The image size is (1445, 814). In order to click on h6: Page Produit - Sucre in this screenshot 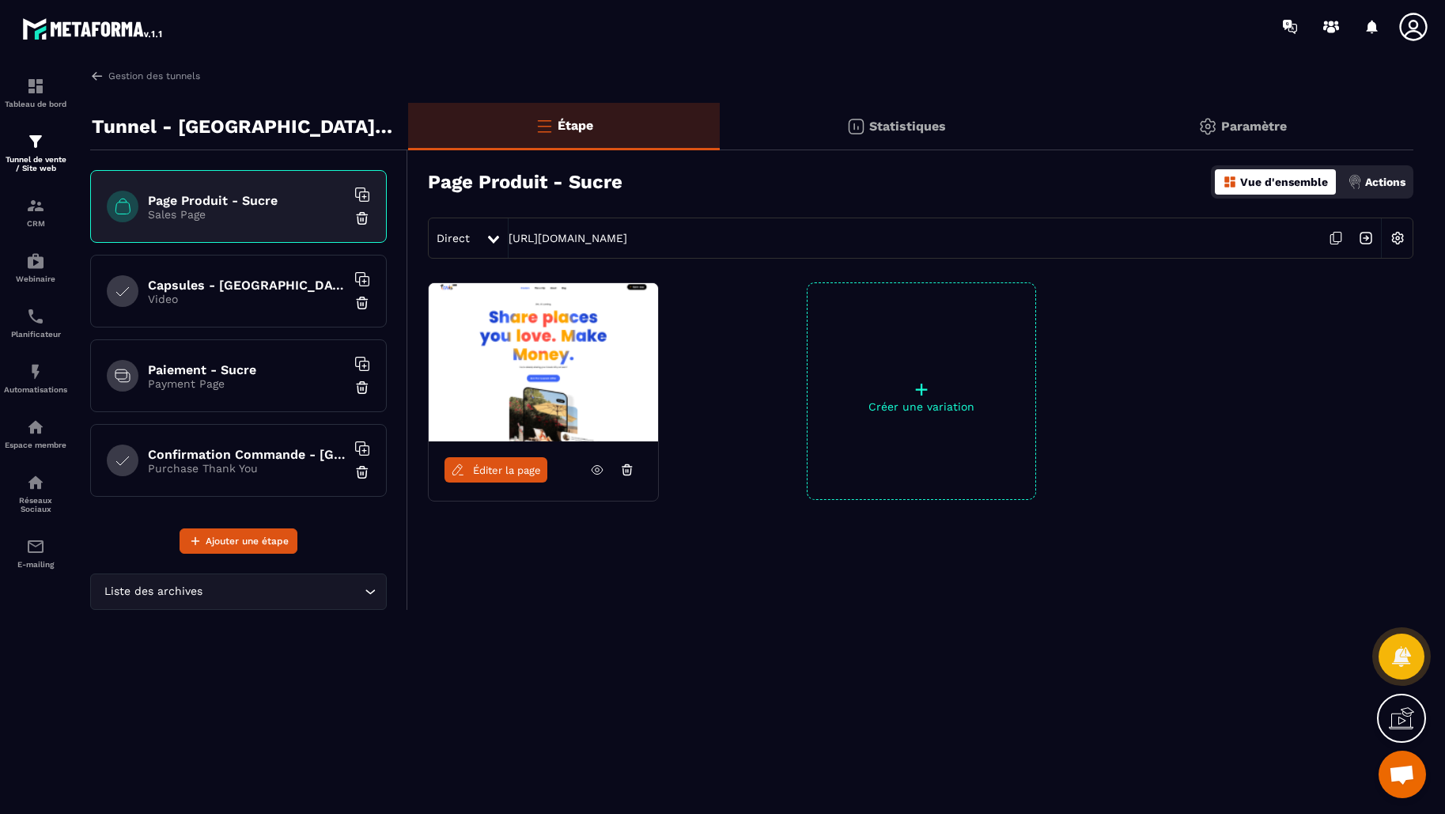, I will do `click(247, 200)`.